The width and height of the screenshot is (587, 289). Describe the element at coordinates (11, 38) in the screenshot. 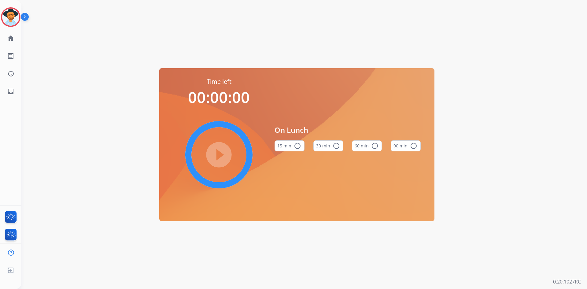

I see `mat-icon: home` at that location.